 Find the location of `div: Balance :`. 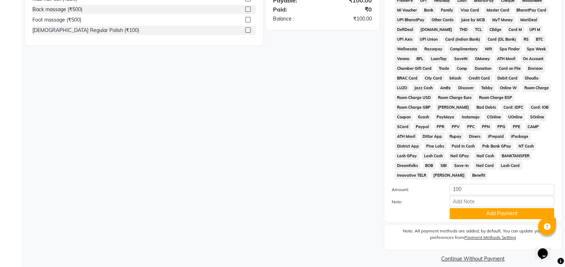

div: Balance : is located at coordinates (295, 19).